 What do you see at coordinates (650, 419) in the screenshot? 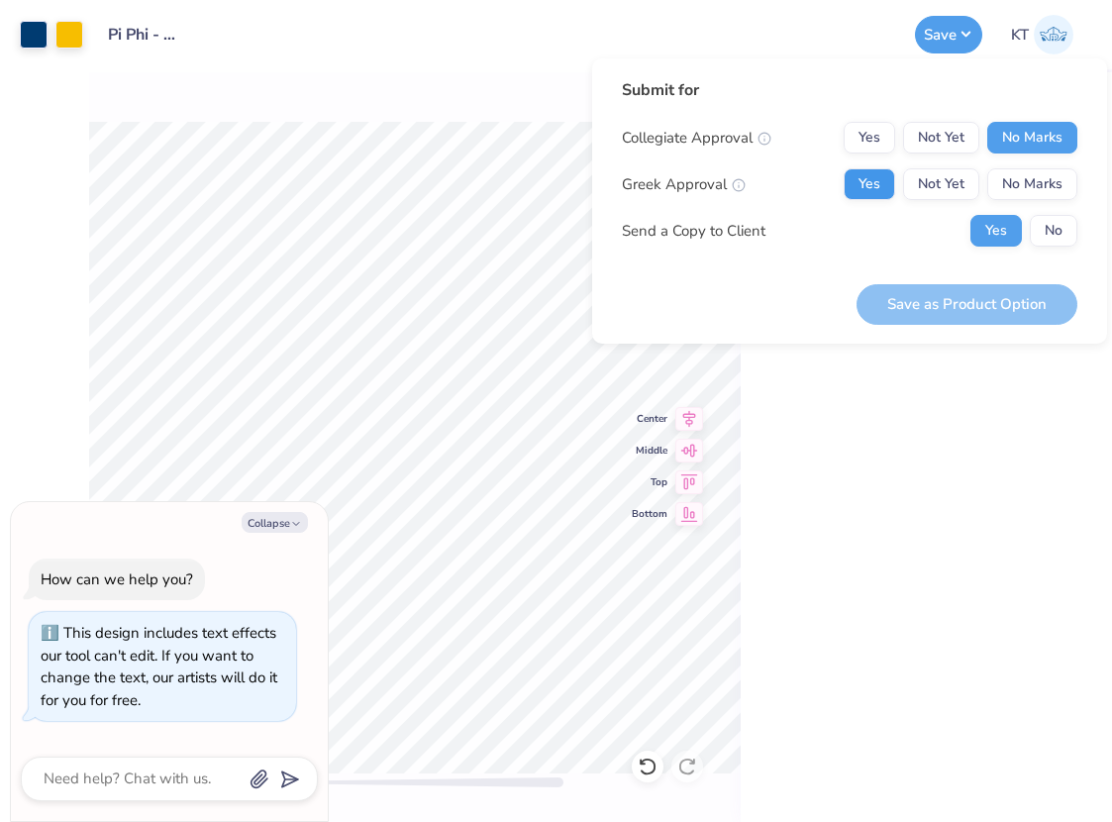
I see `span: Center` at bounding box center [650, 419].